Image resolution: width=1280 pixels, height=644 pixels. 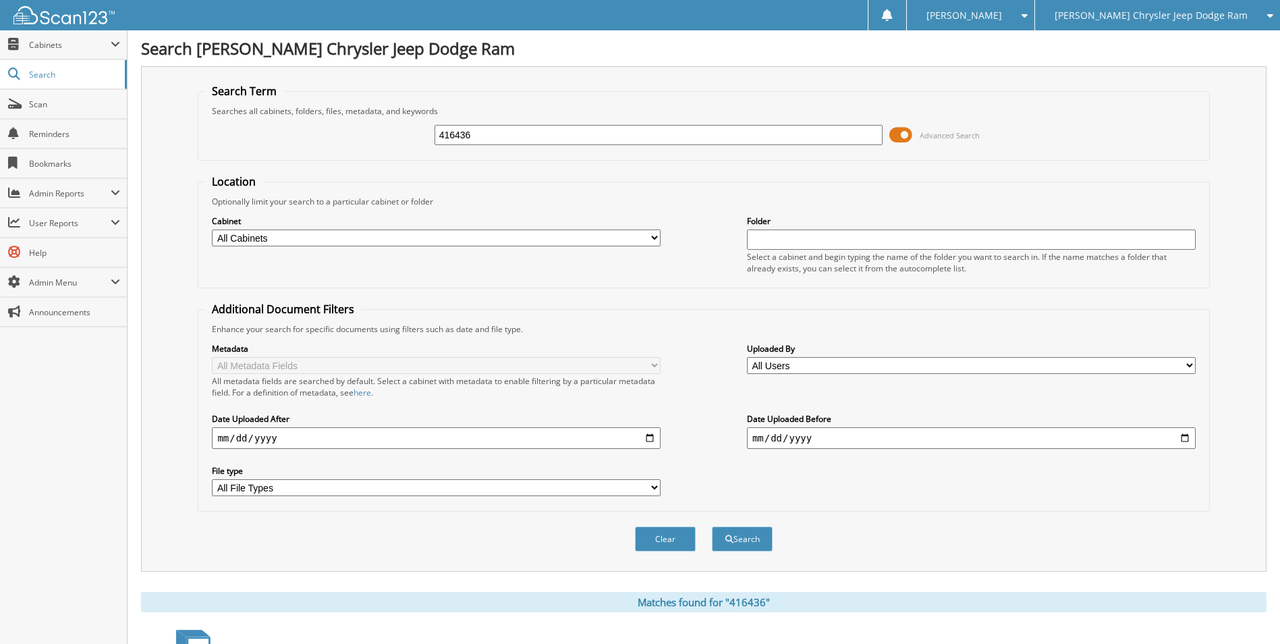 What do you see at coordinates (70, 193) in the screenshot?
I see `span: Admin Reports` at bounding box center [70, 193].